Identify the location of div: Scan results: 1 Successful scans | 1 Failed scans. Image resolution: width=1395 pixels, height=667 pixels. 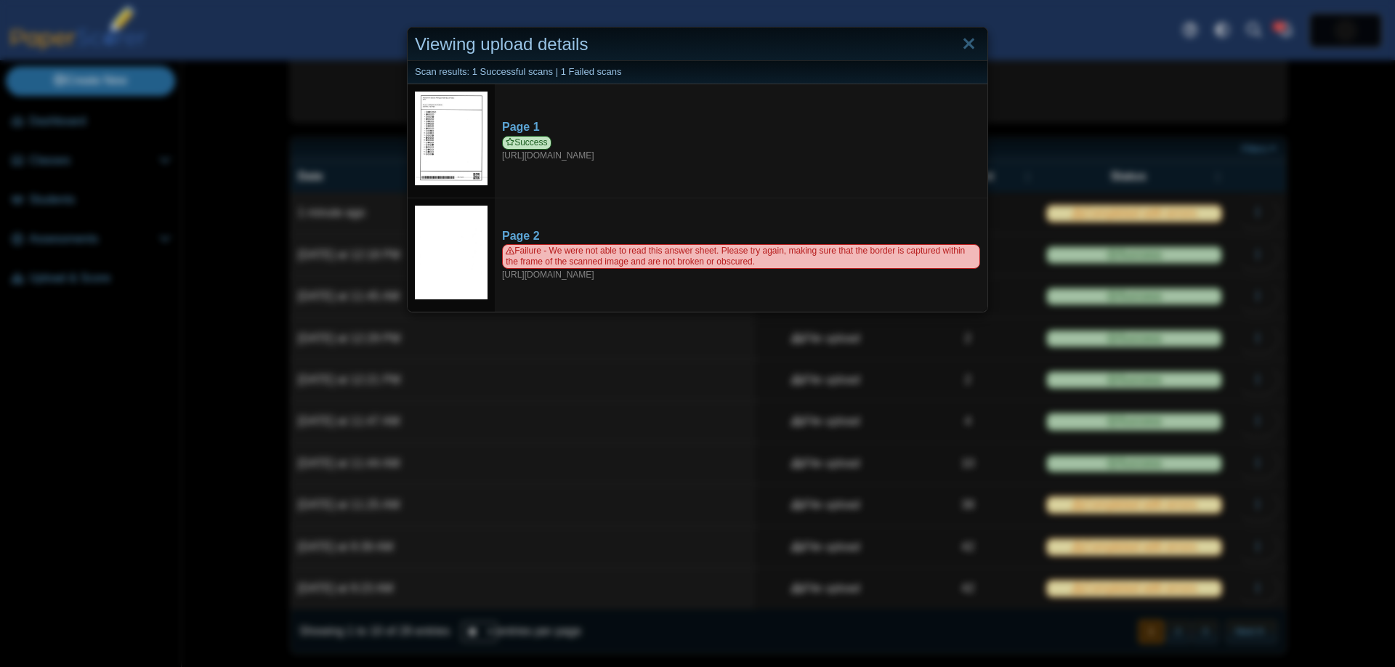
(698, 72).